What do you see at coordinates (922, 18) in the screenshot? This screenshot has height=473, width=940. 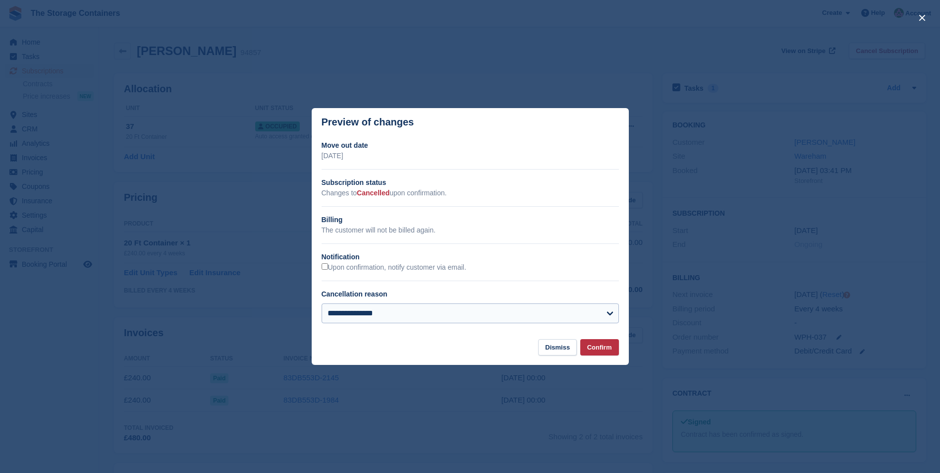 I see `button: close` at bounding box center [922, 18].